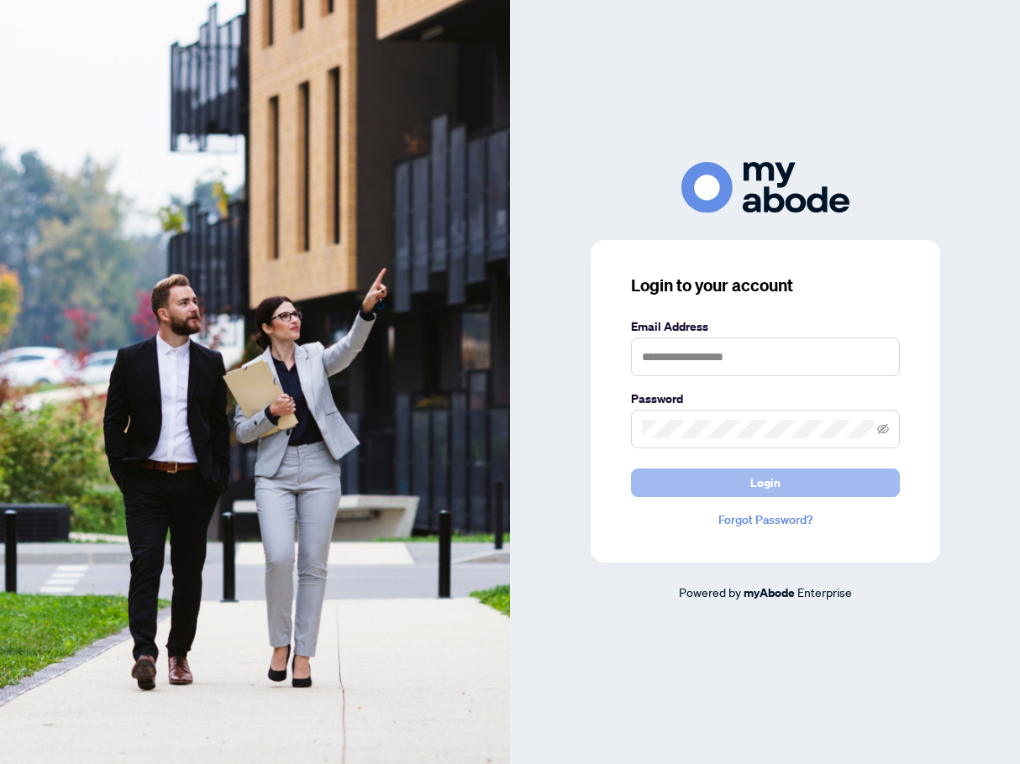  Describe the element at coordinates (765, 483) in the screenshot. I see `span: Login` at that location.